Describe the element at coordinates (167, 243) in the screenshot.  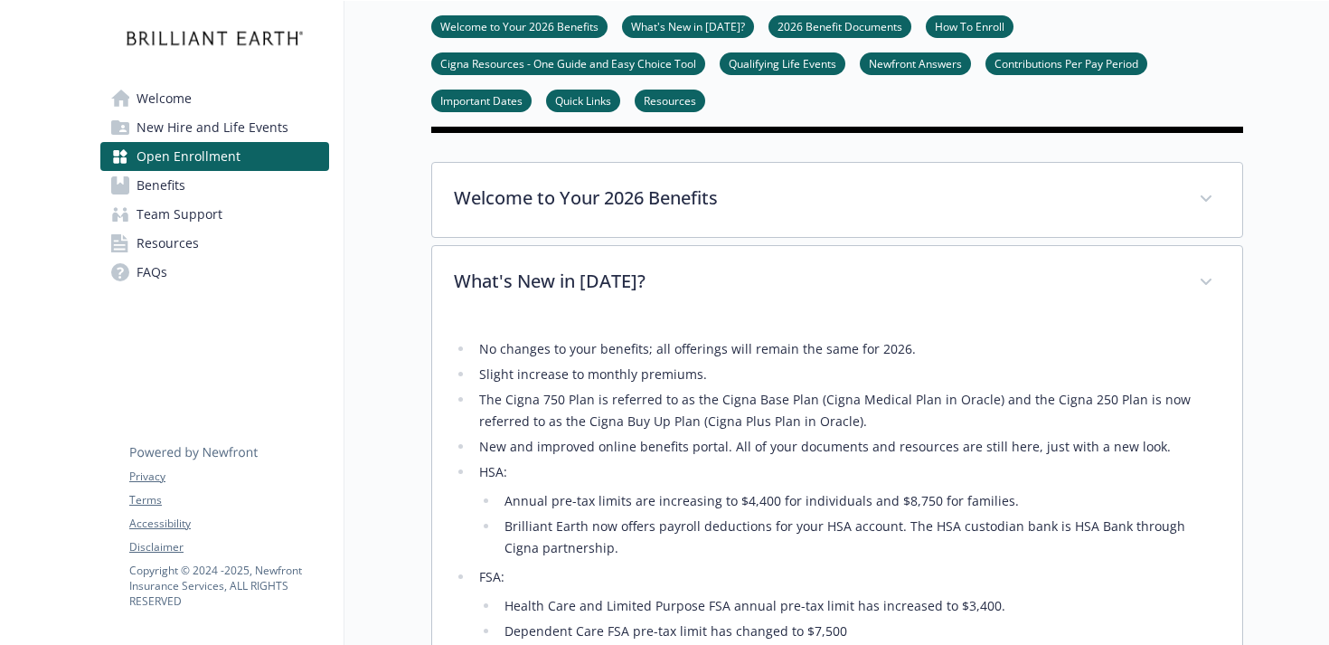
I see `span: Resources` at that location.